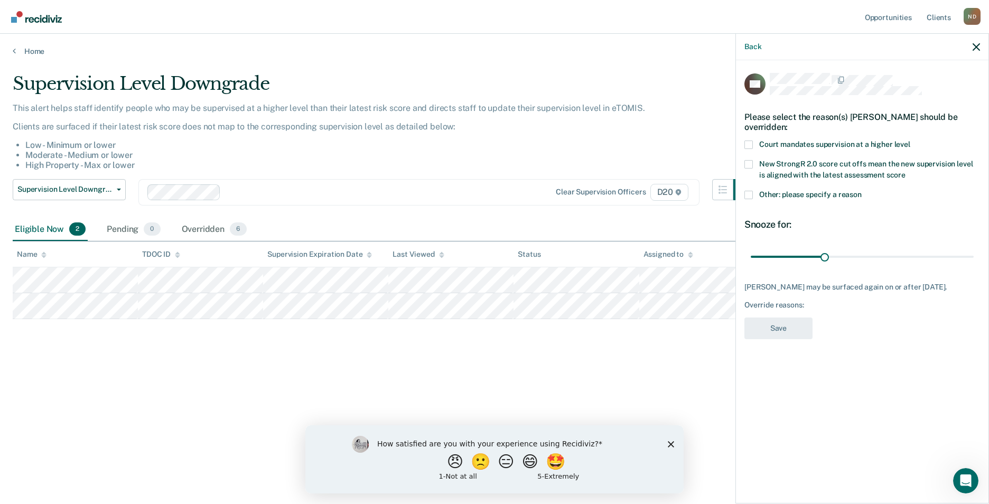 This screenshot has height=504, width=989. I want to click on button: 3, so click(201, 36).